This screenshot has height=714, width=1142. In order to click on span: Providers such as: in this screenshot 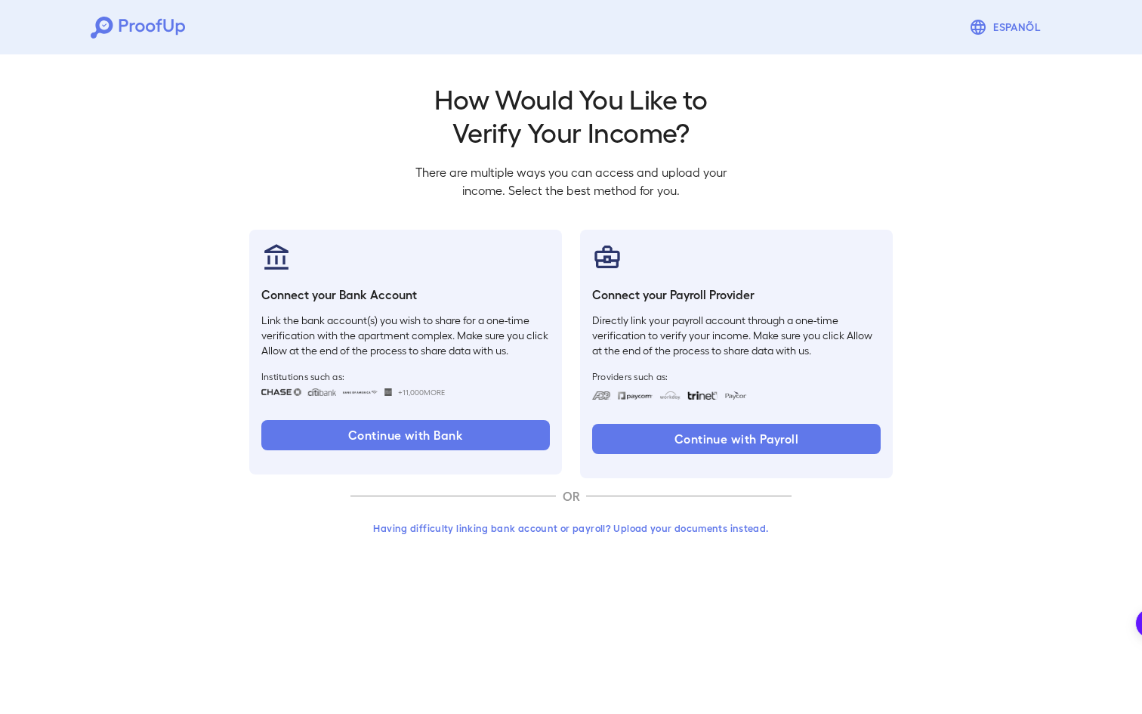, I will do `click(737, 376)`.